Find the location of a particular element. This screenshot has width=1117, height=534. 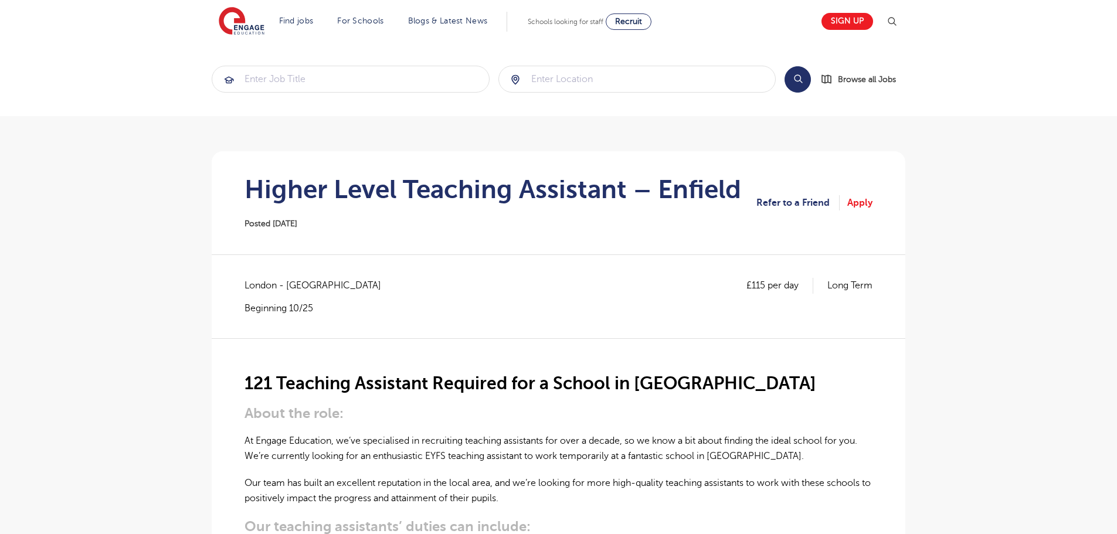

span: Browse all Jobs is located at coordinates (866, 79).